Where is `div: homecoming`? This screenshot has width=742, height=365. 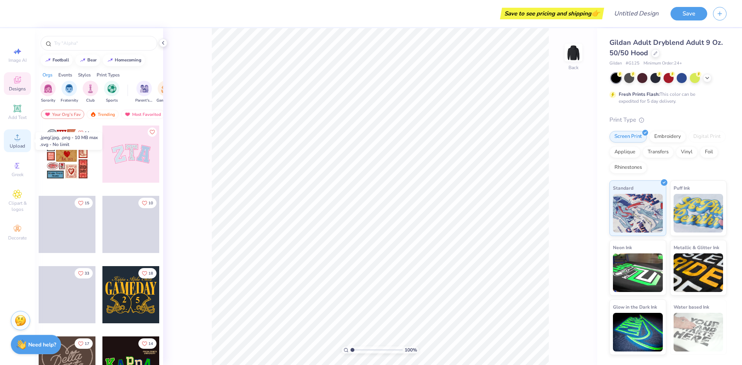
div: homecoming is located at coordinates (128, 60).